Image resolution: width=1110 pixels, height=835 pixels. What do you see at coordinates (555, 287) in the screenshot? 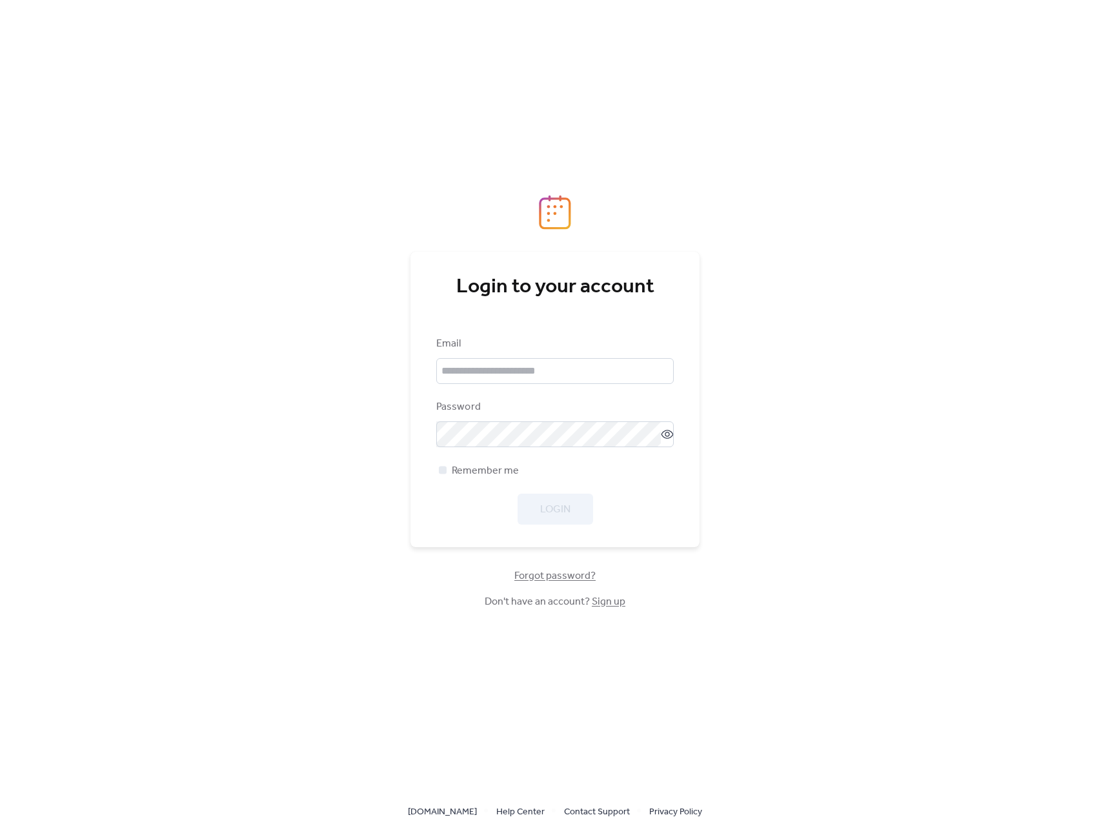
I see `div: Login to your account` at bounding box center [555, 287].